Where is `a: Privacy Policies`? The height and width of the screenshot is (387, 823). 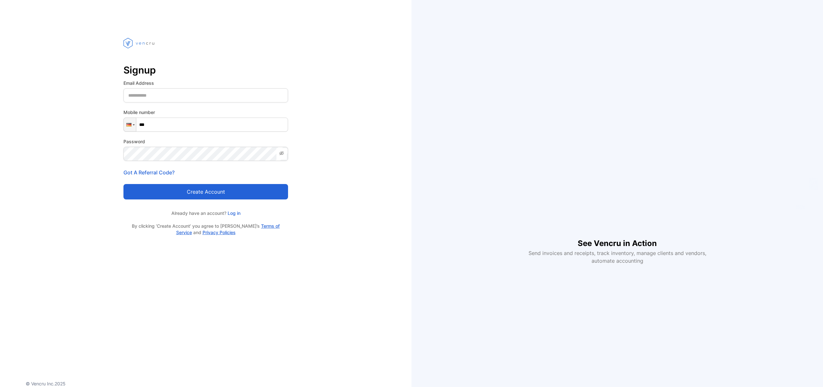
a: Privacy Policies is located at coordinates (219, 232).